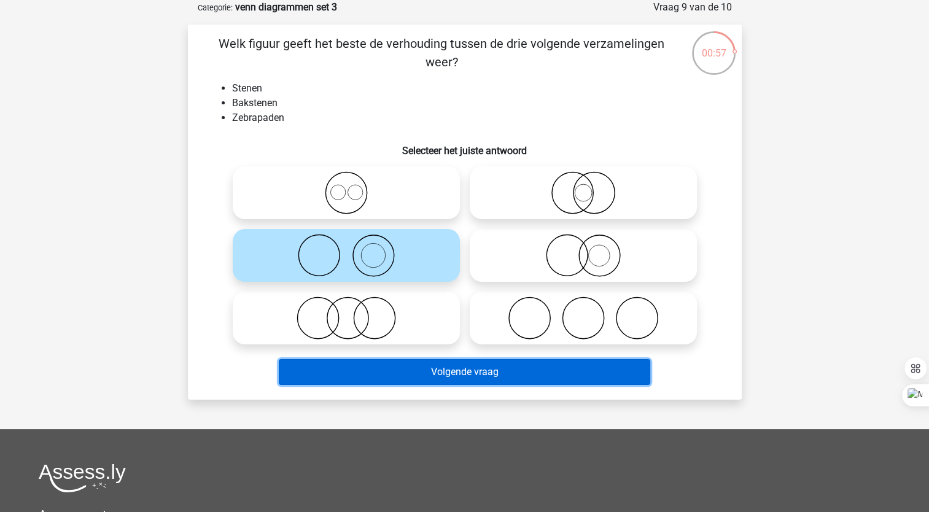 Image resolution: width=929 pixels, height=512 pixels. Describe the element at coordinates (714, 45) in the screenshot. I see `div: 00:57` at that location.